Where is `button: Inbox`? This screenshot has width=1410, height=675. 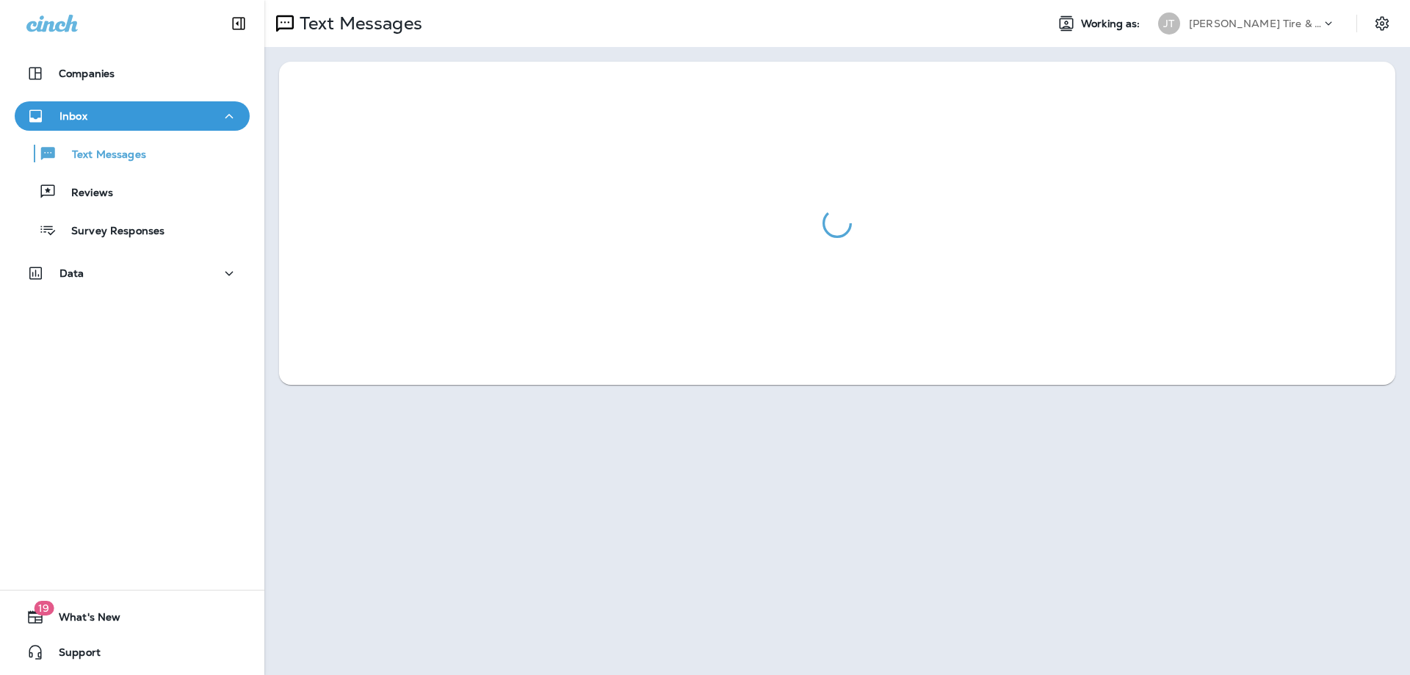
button: Inbox is located at coordinates (132, 116).